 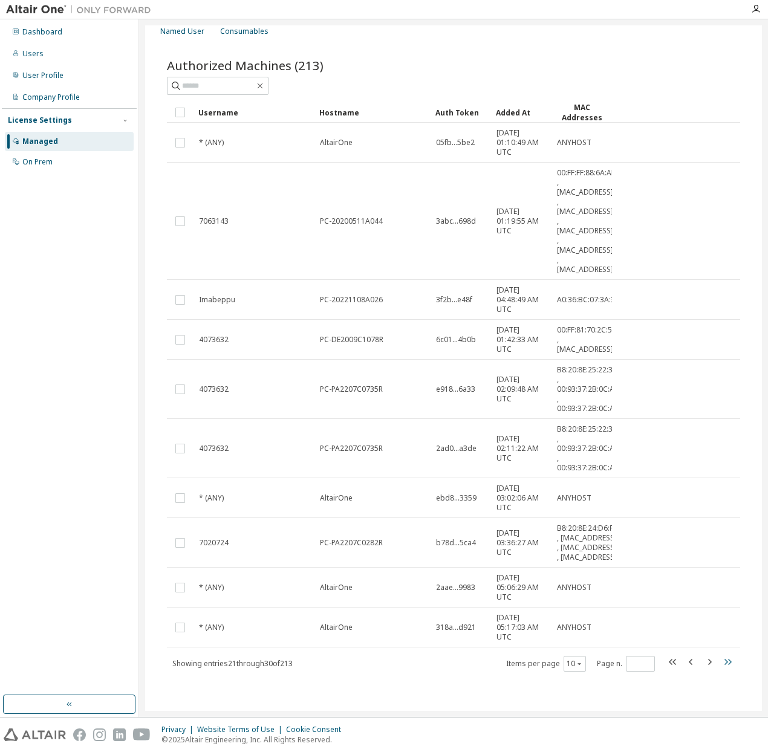 I want to click on div: Cookie Consent, so click(x=317, y=730).